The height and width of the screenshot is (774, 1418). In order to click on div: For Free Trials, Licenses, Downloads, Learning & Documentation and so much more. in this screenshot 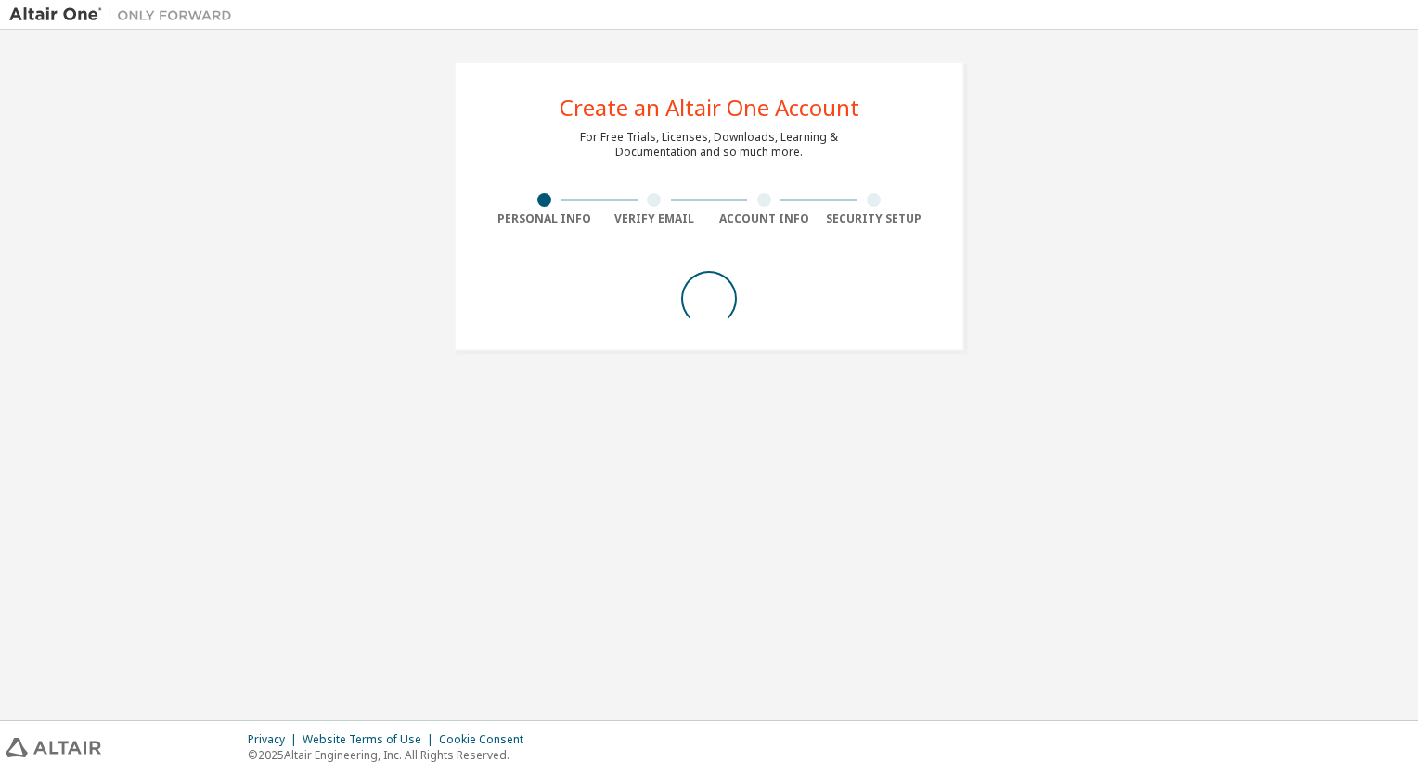, I will do `click(709, 145)`.